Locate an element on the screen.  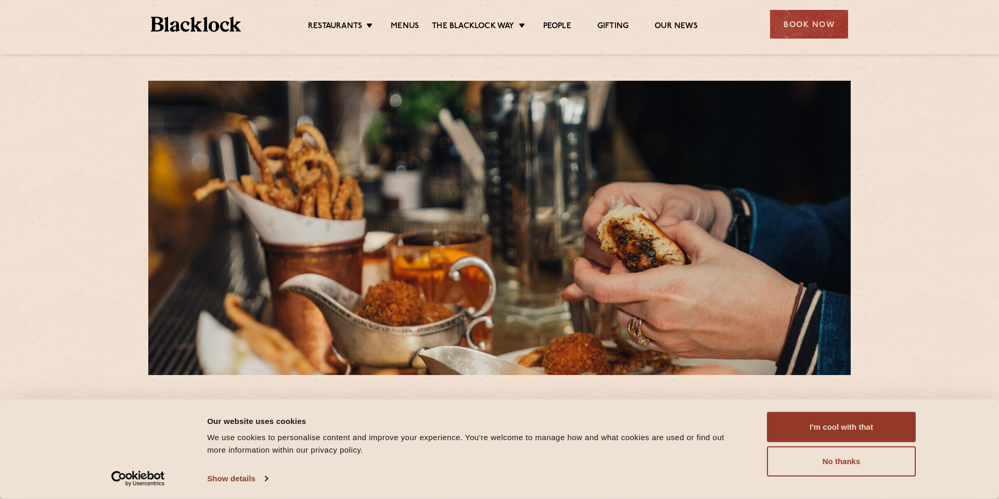
a: Gifting is located at coordinates (613, 27).